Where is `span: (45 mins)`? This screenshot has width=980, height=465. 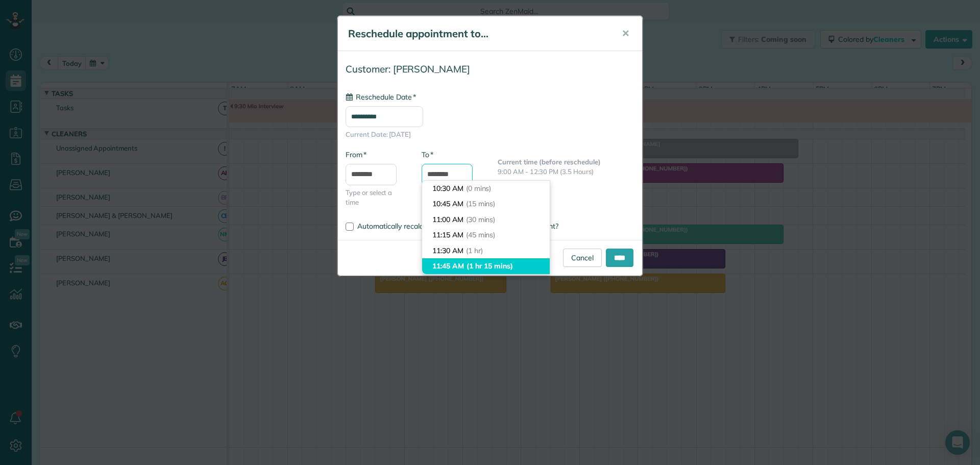
span: (45 mins) is located at coordinates (481, 235).